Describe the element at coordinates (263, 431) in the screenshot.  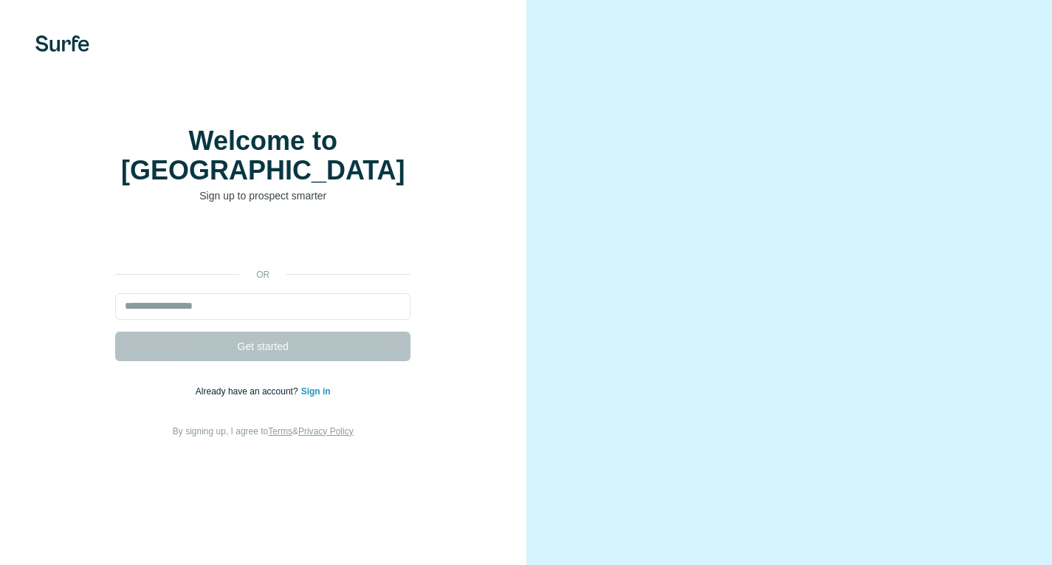
I see `span: By signing up, I agree to &` at that location.